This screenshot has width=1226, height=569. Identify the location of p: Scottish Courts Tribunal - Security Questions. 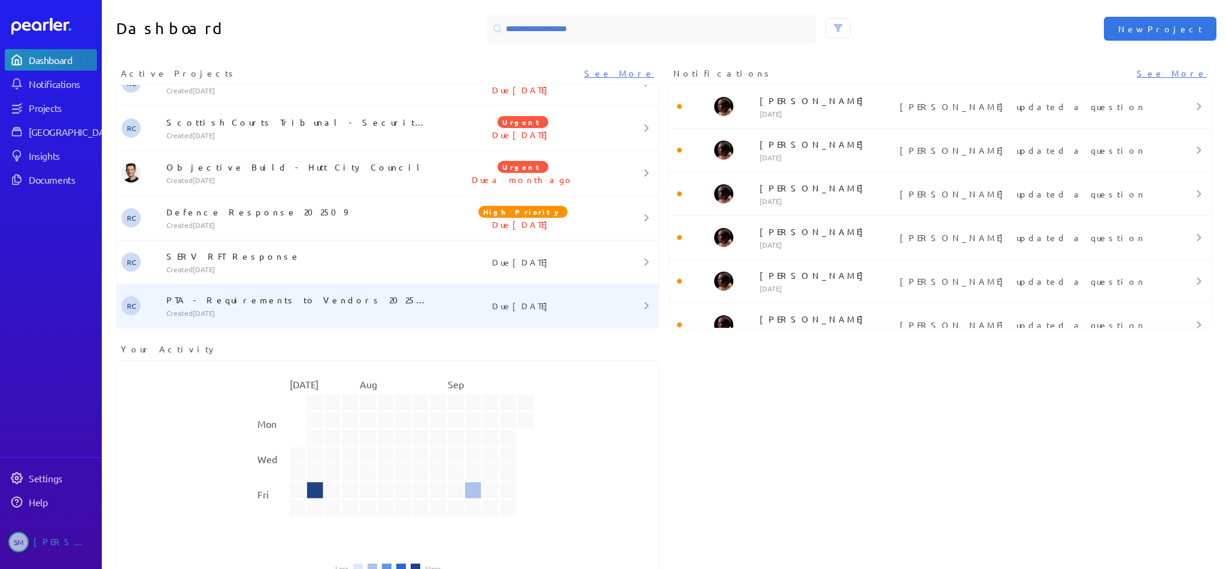
(299, 122).